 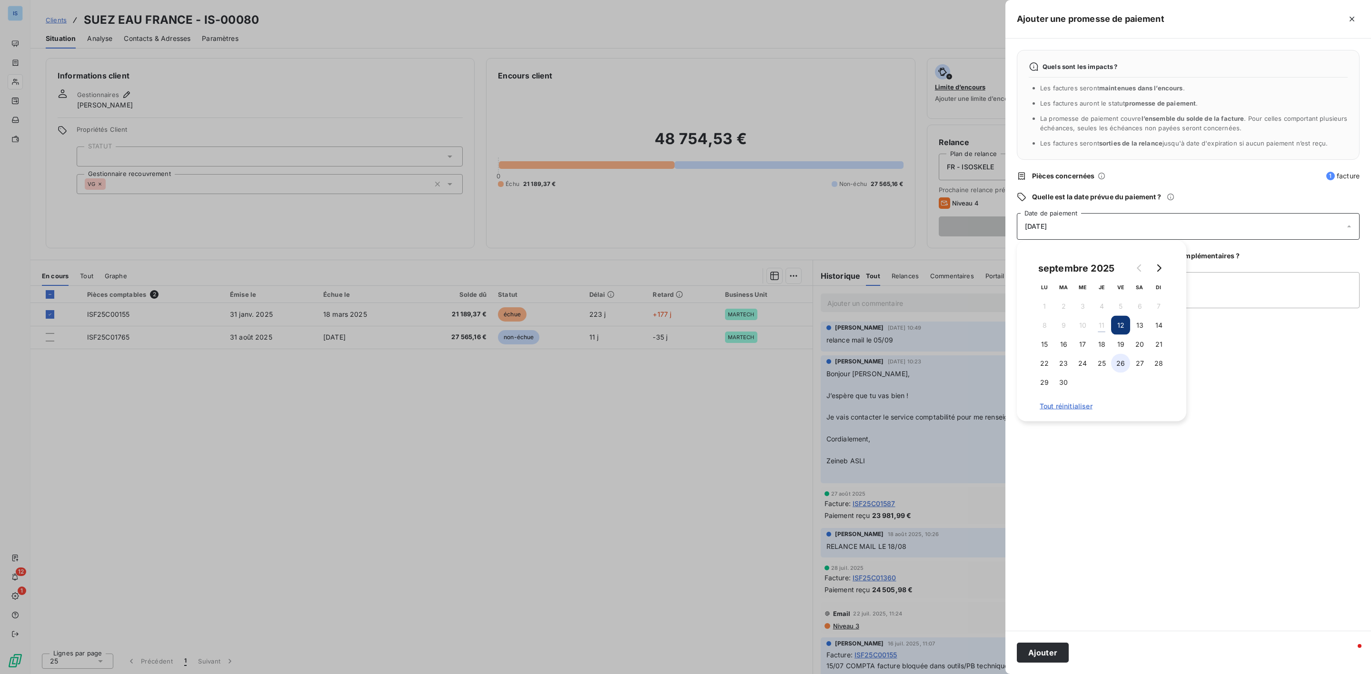 I want to click on button: 12, so click(x=1120, y=326).